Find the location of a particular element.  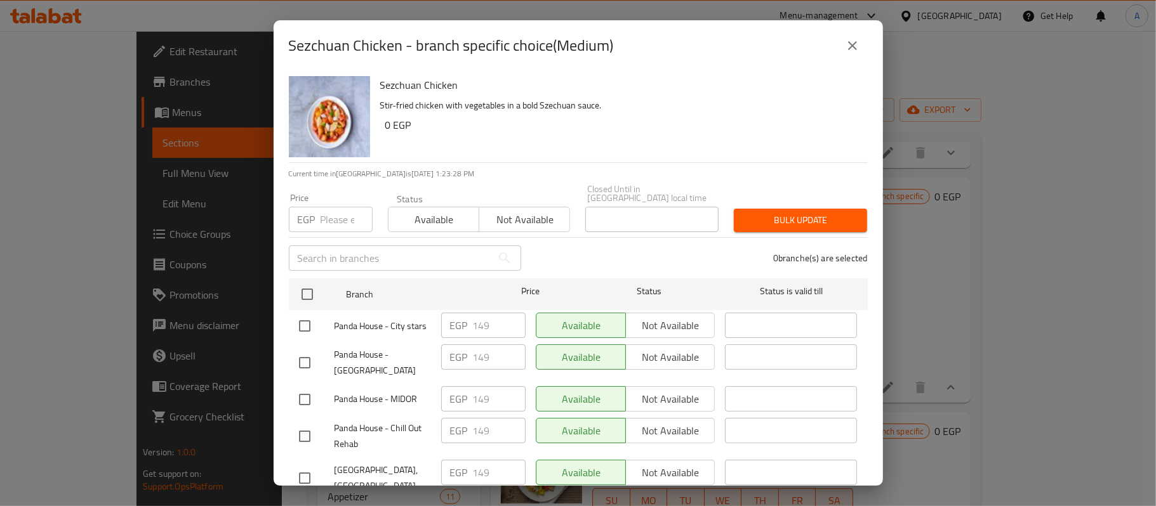

button: Available is located at coordinates (433, 220).